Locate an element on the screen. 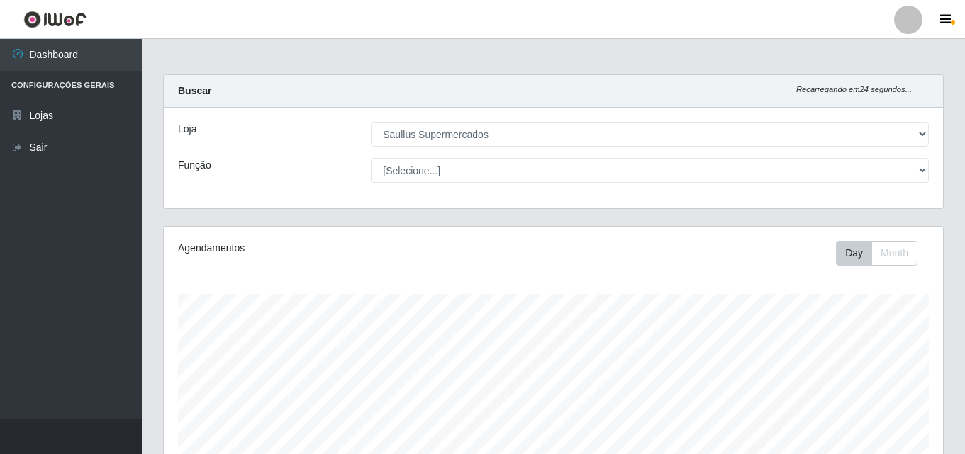  div: First group is located at coordinates (876, 253).